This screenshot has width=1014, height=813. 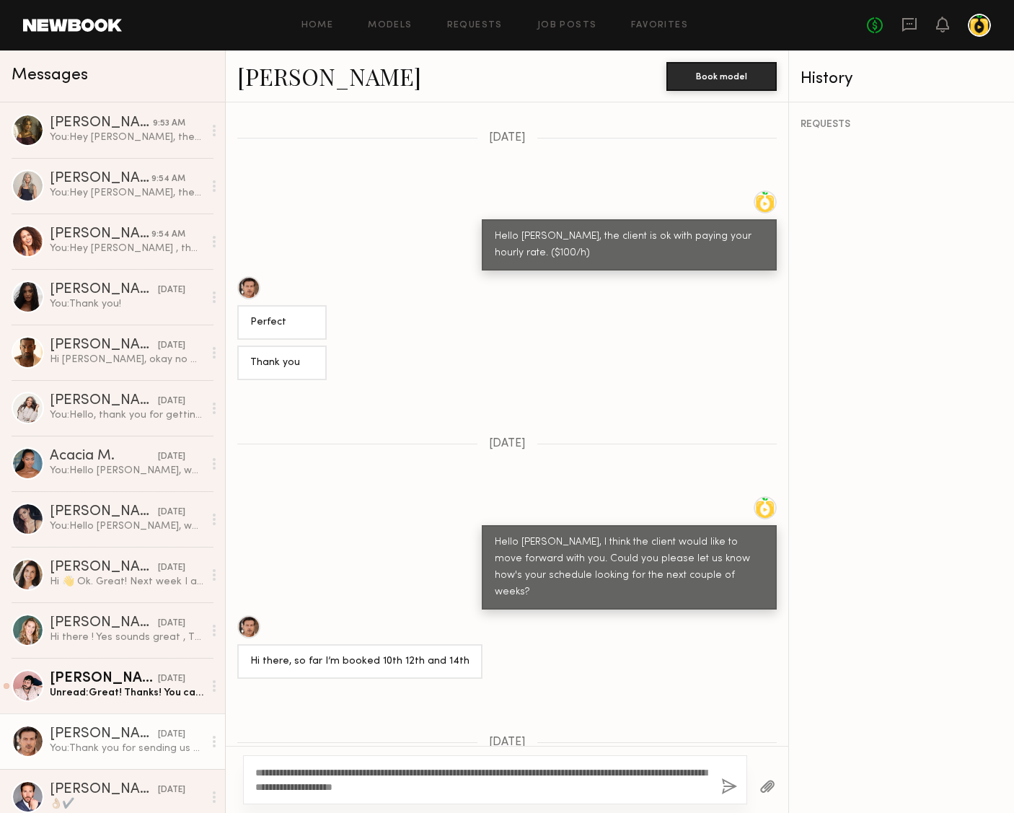 What do you see at coordinates (104, 456) in the screenshot?
I see `div: Acacia M.` at bounding box center [104, 456].